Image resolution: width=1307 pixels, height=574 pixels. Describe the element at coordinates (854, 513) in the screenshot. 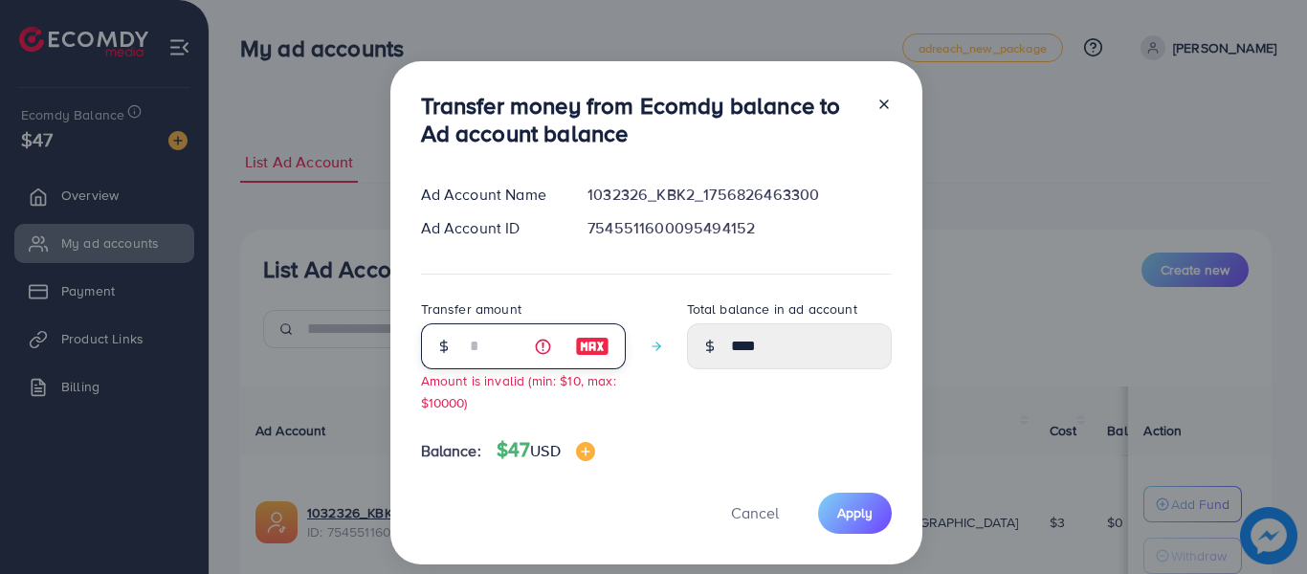

I see `span: Apply` at that location.